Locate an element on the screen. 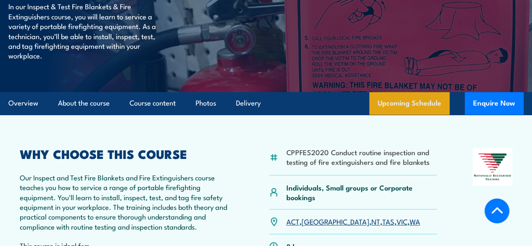  a: VIC is located at coordinates (402, 221).